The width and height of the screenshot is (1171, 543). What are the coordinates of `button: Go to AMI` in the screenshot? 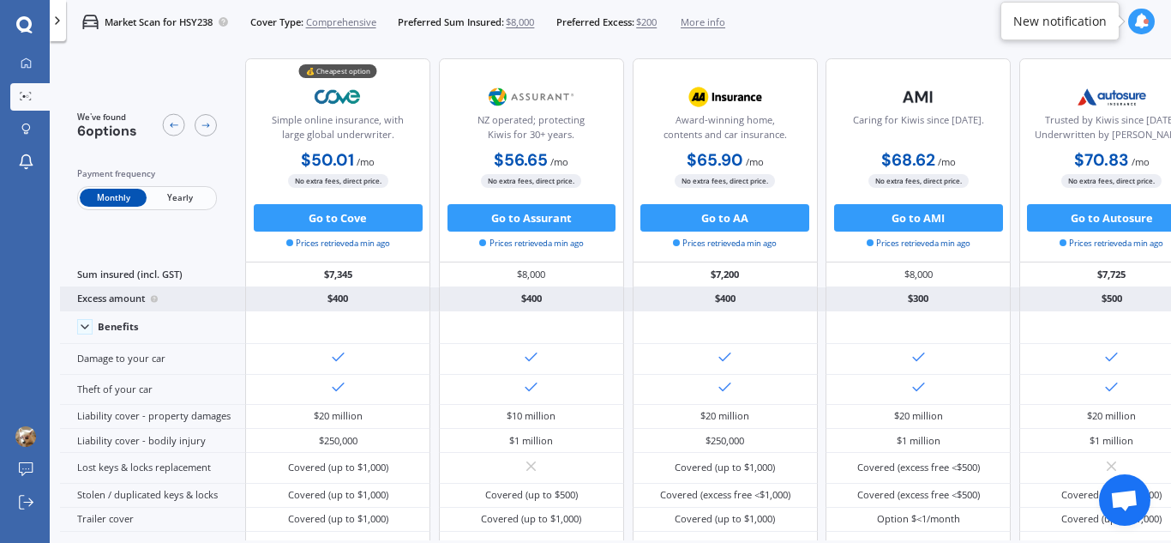 It's located at (918, 218).